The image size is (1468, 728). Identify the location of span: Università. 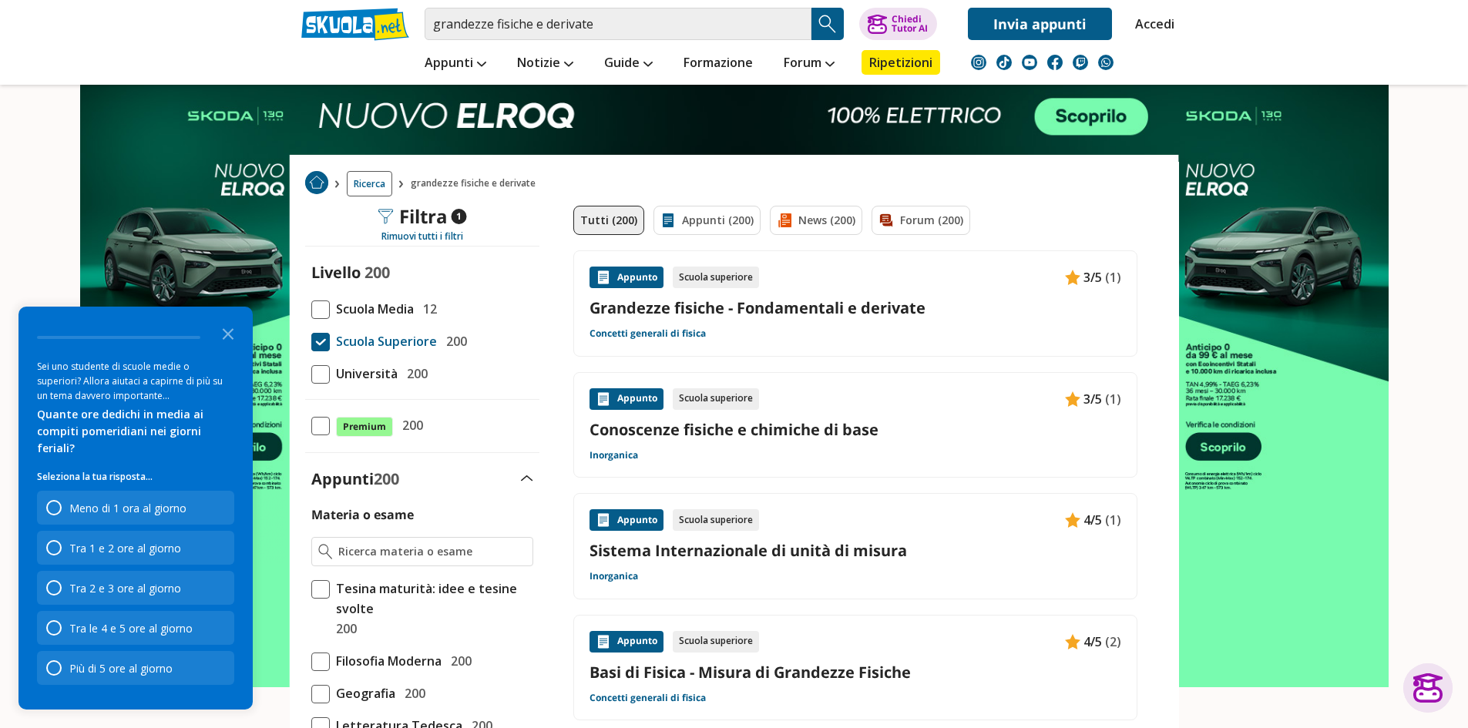
(364, 374).